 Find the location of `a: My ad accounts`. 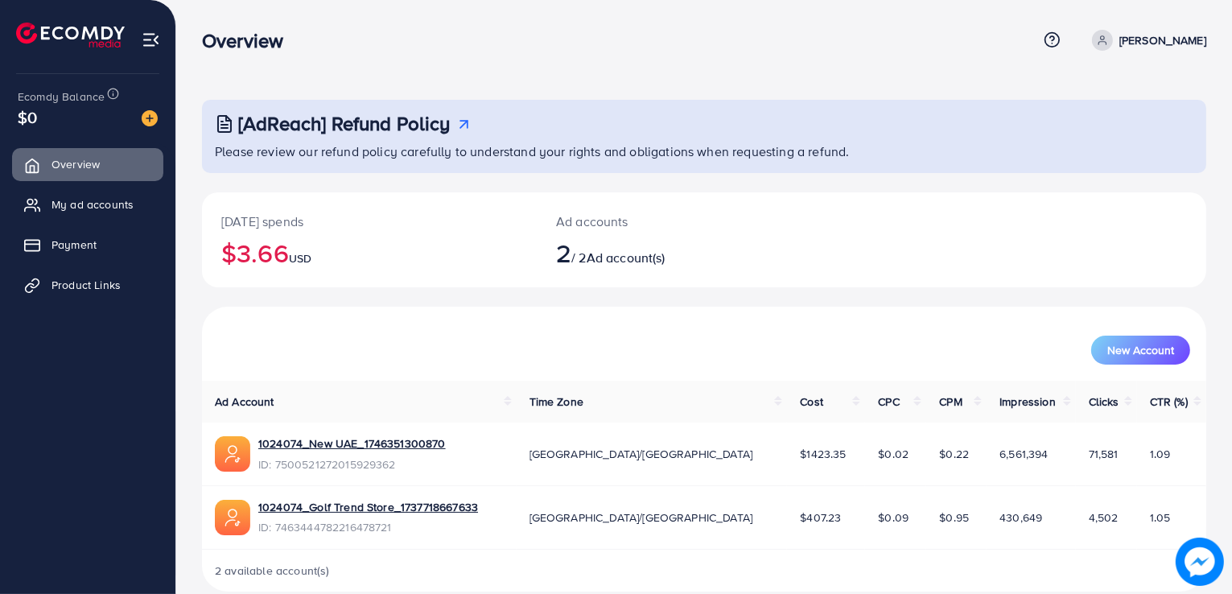

a: My ad accounts is located at coordinates (88, 204).